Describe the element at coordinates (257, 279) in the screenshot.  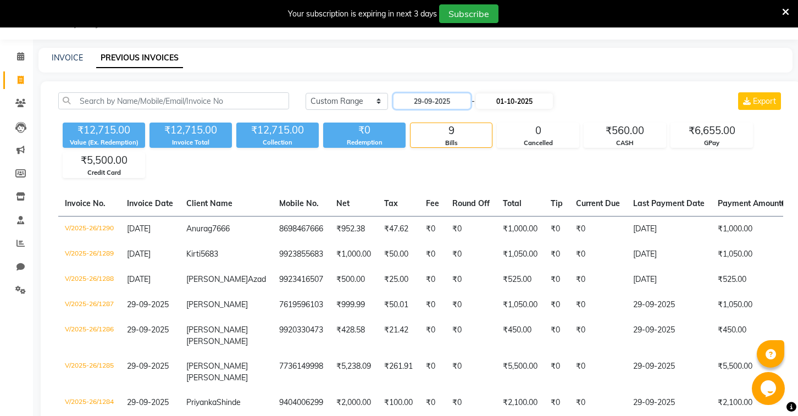
I see `span: Azad` at that location.